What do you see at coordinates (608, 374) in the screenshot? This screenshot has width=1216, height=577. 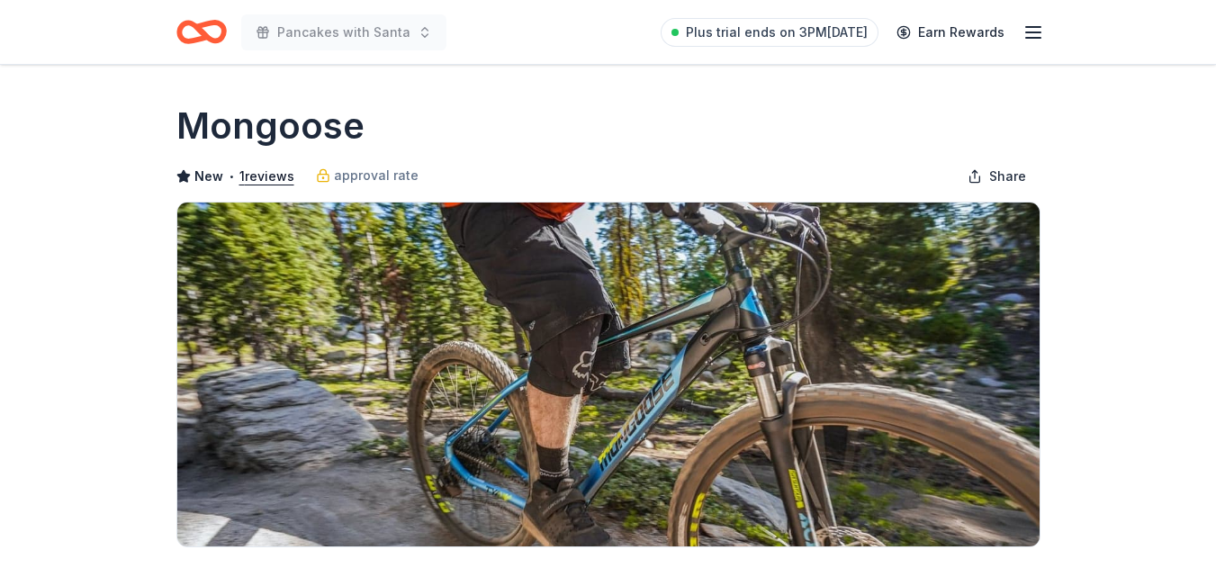 I see `img: Image for Mongoose` at bounding box center [608, 374].